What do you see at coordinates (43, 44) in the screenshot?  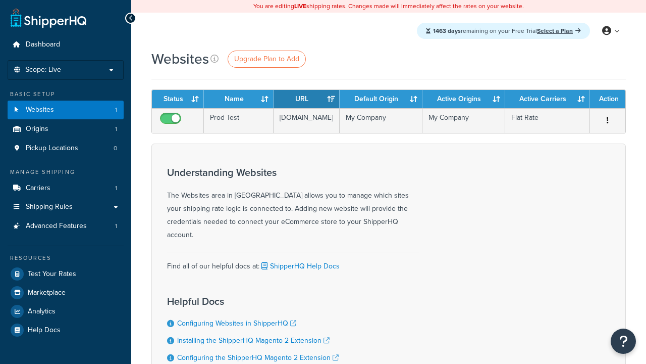 I see `span: Dashboard` at bounding box center [43, 44].